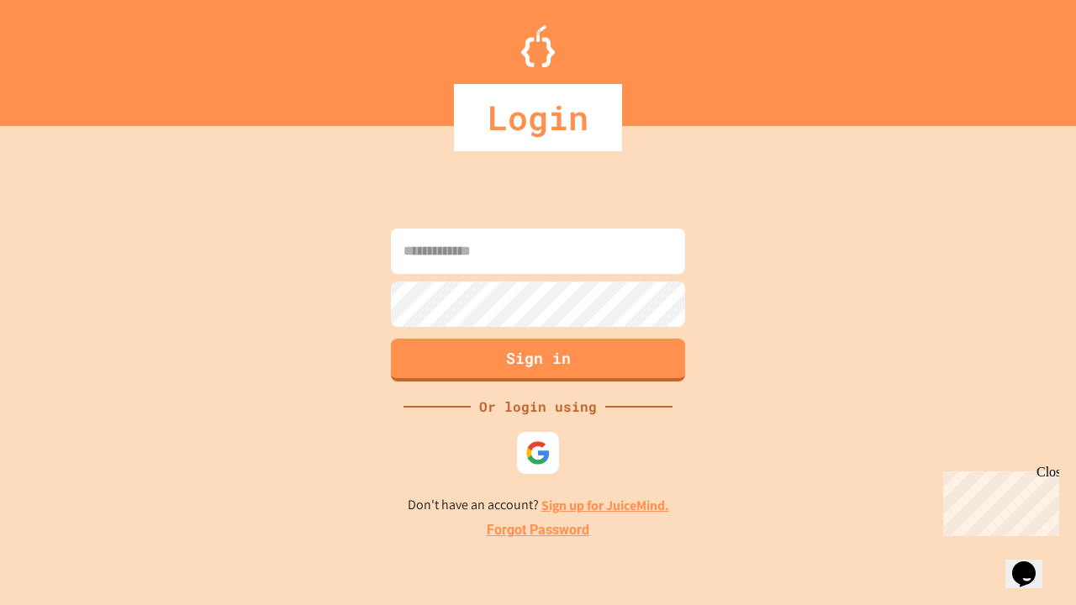 This screenshot has height=605, width=1076. What do you see at coordinates (605, 505) in the screenshot?
I see `a: Sign up for JuiceMind.` at bounding box center [605, 505].